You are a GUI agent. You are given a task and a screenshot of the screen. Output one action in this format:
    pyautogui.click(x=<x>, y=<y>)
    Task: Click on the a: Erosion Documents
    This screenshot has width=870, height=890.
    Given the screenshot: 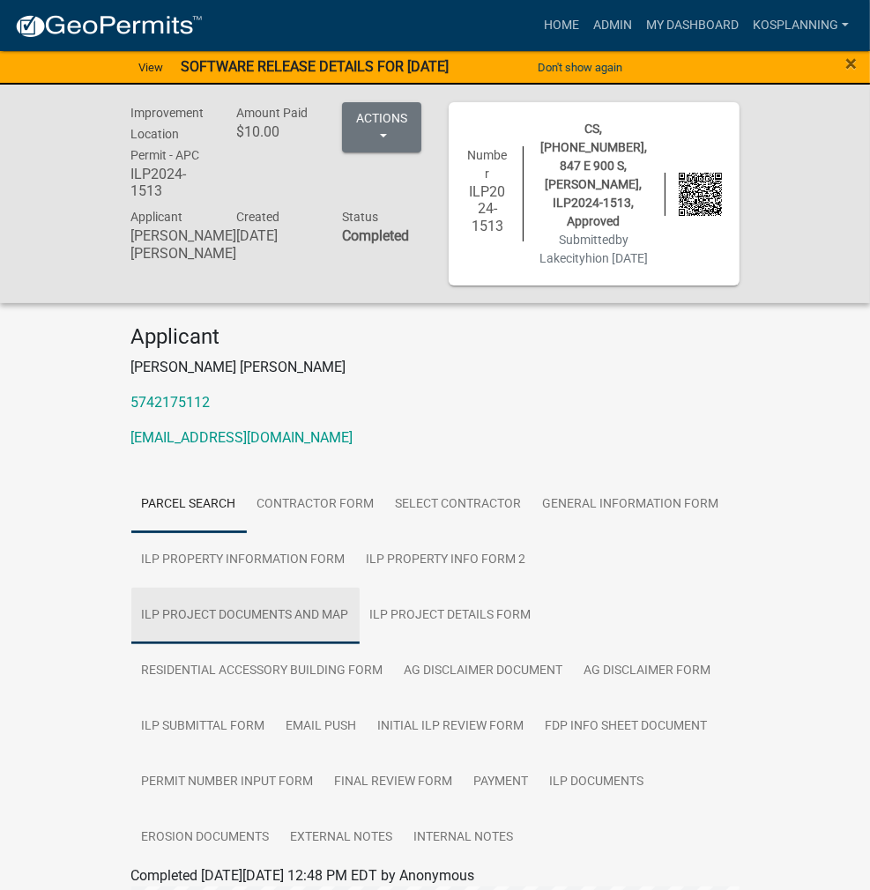 What is the action you would take?
    pyautogui.click(x=205, y=838)
    